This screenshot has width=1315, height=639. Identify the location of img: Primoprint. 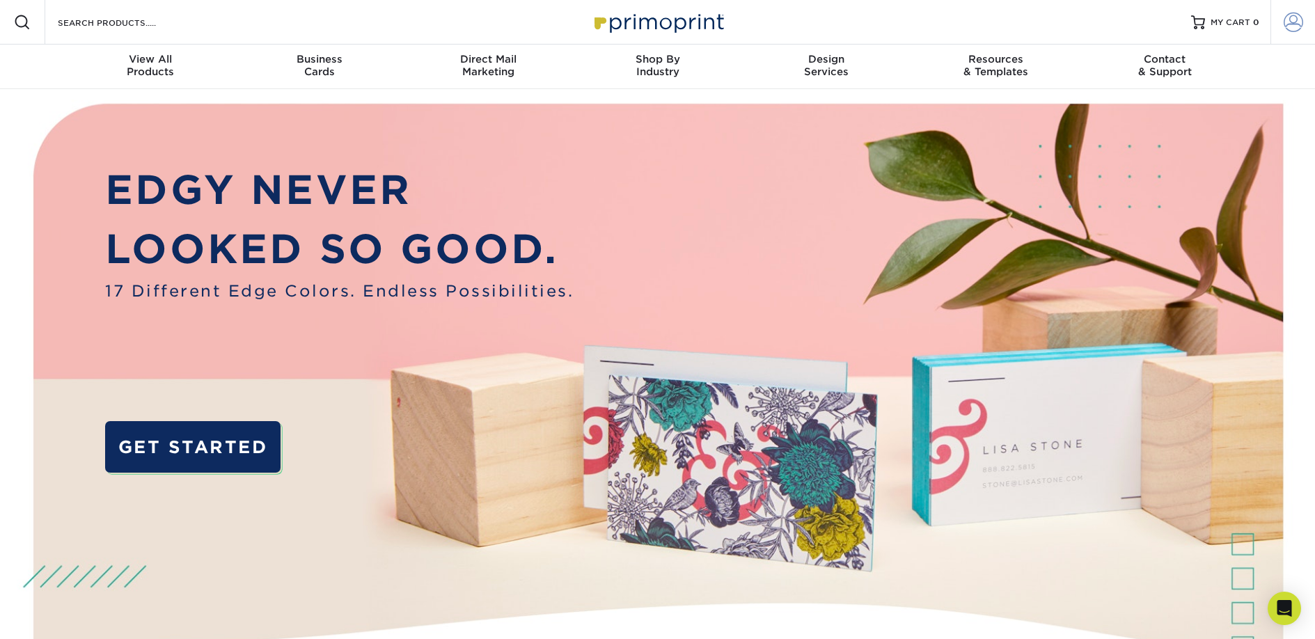
(658, 22).